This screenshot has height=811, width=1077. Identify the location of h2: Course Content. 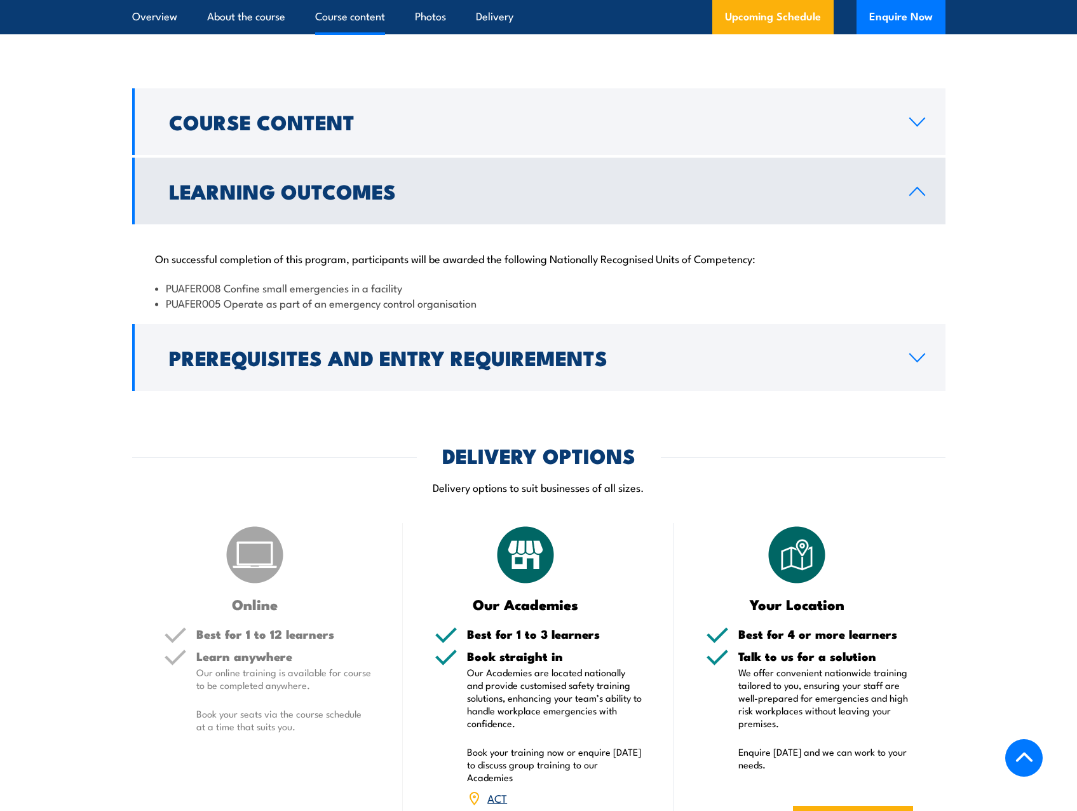
(529, 121).